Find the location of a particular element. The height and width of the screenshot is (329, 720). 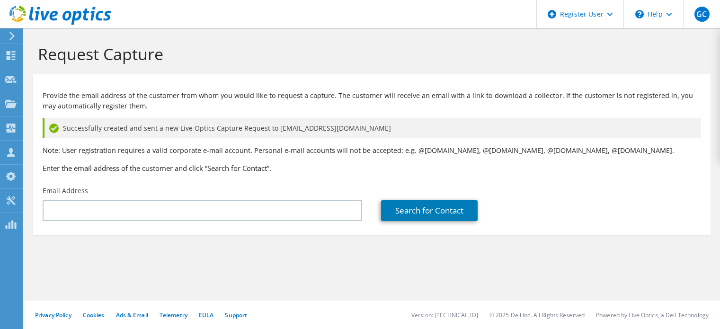

a: Ads & Email is located at coordinates (132, 315).